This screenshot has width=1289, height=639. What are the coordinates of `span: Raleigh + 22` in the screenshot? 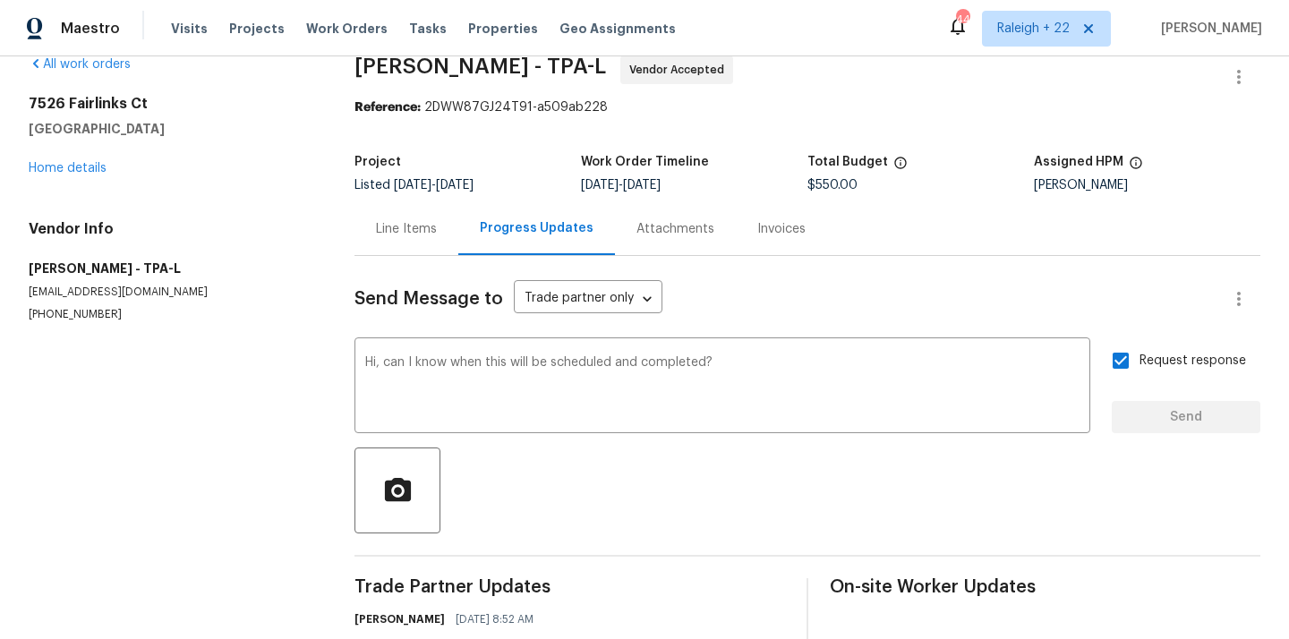 It's located at (1033, 29).